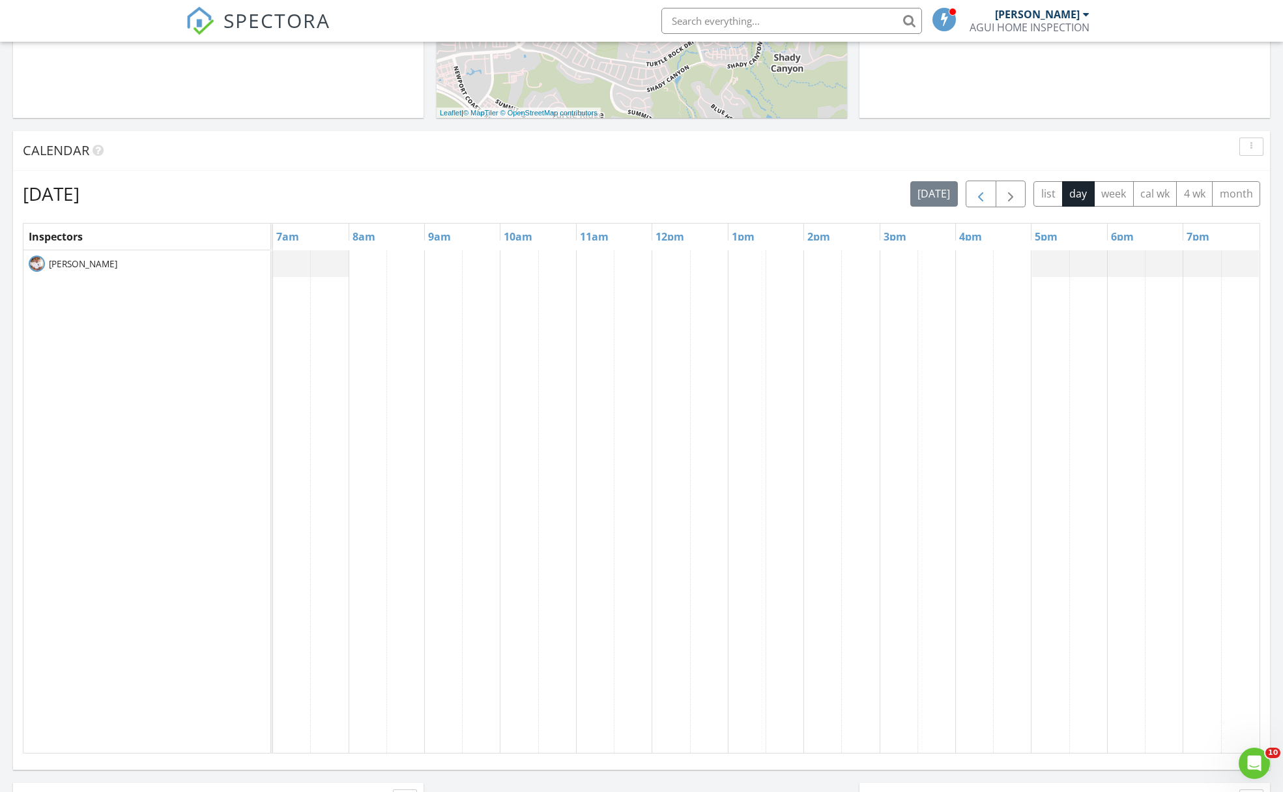 This screenshot has height=792, width=1283. I want to click on img: about_me_copy.jpg, so click(36, 263).